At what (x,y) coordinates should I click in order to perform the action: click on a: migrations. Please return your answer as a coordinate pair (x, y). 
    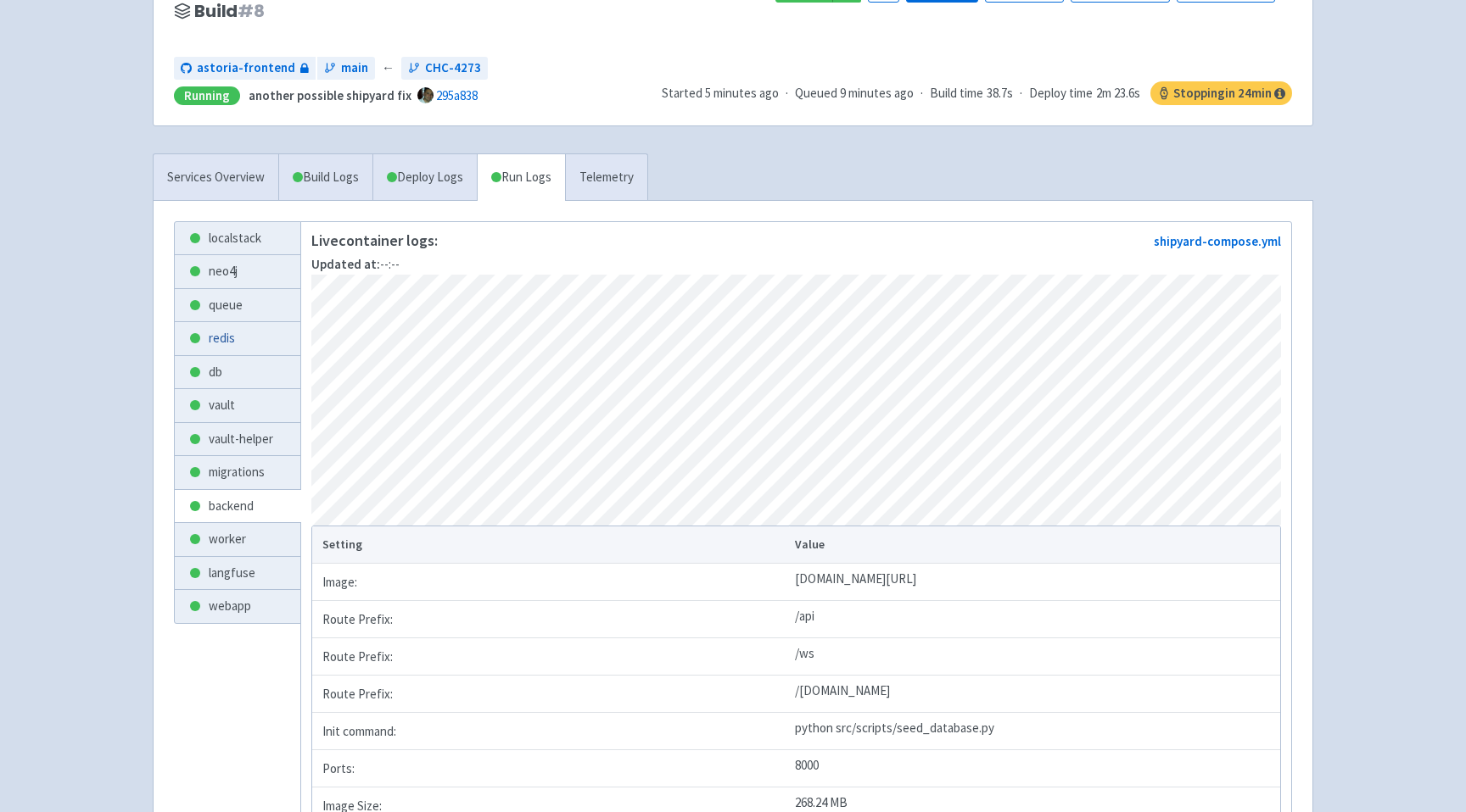
    Looking at the image, I should click on (237, 472).